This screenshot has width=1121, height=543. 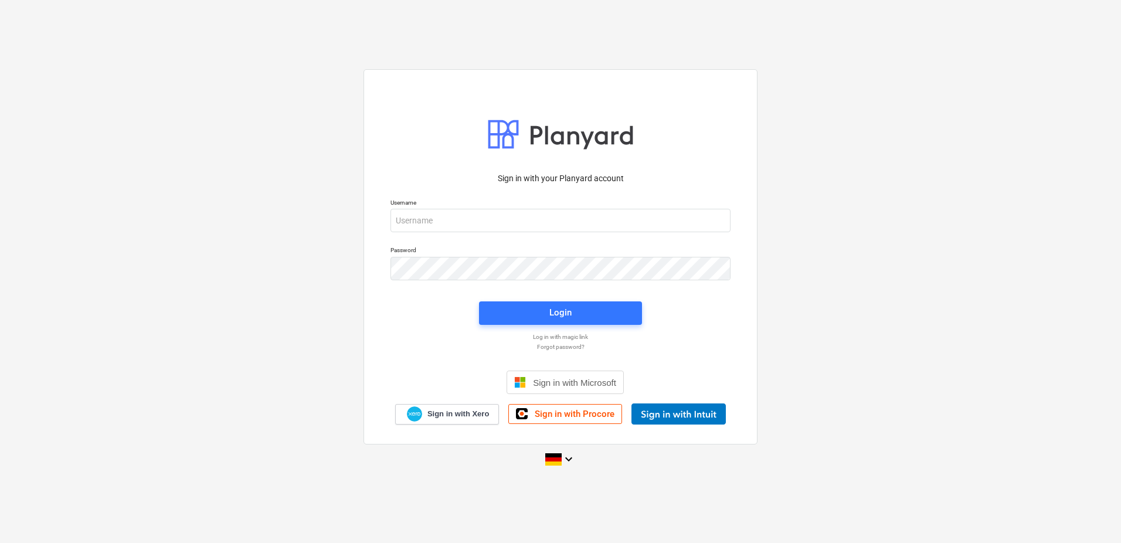 What do you see at coordinates (560, 178) in the screenshot?
I see `p: Sign in with your Planyard account` at bounding box center [560, 178].